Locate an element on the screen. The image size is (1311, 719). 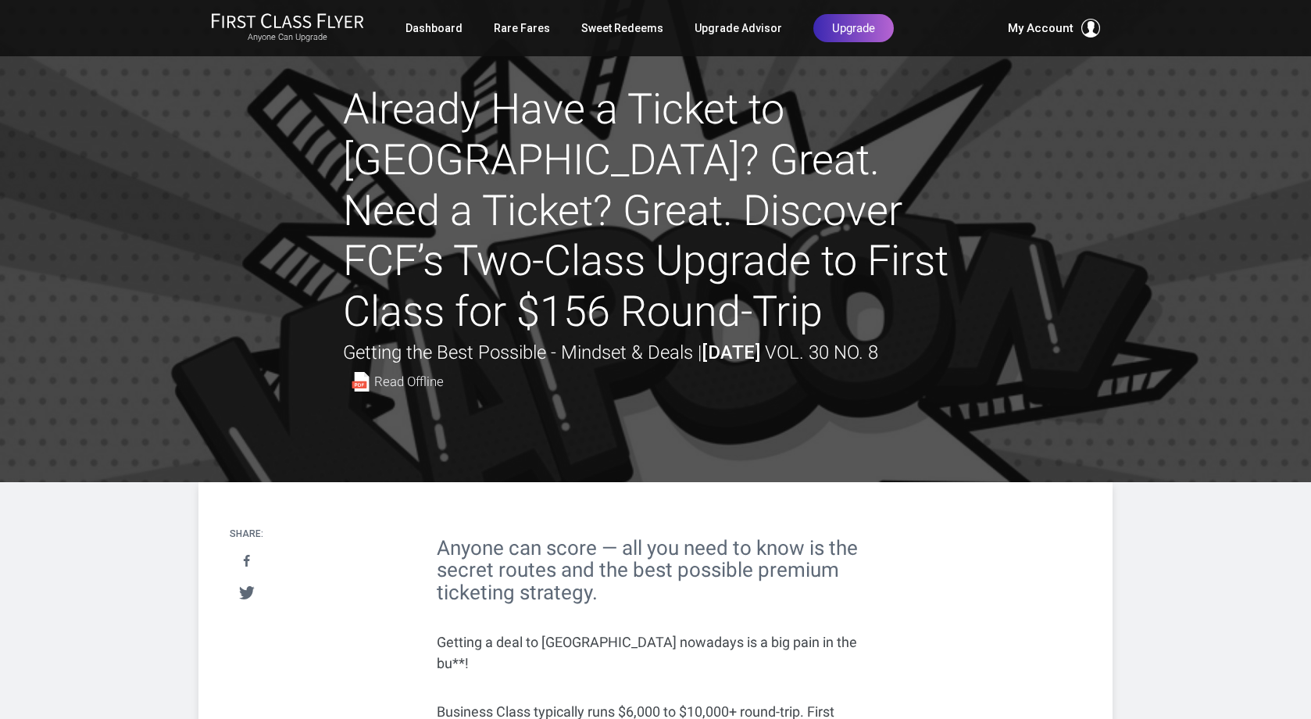
small: Anyone Can Upgrade is located at coordinates (288, 38).